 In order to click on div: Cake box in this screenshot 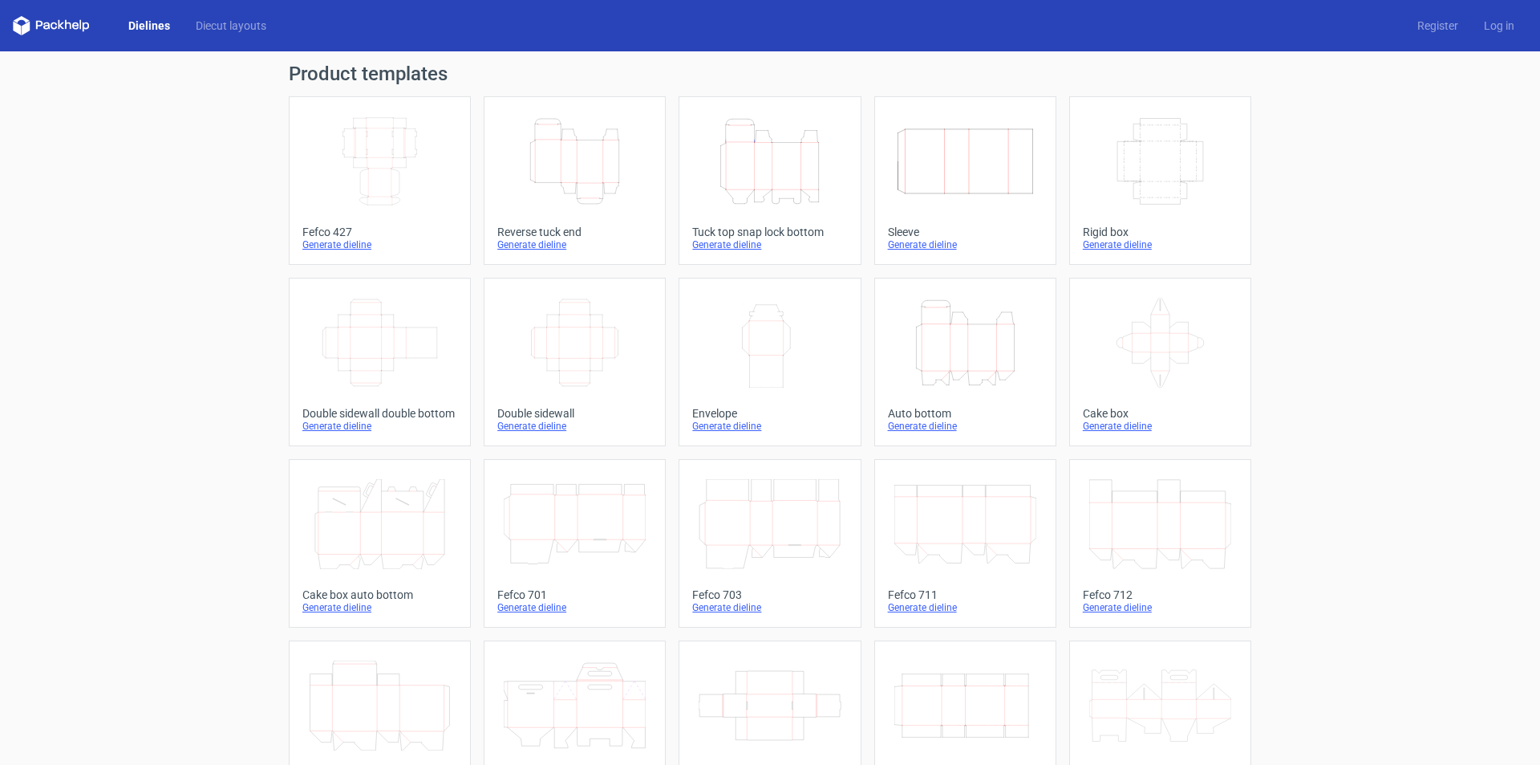, I will do `click(1160, 413)`.